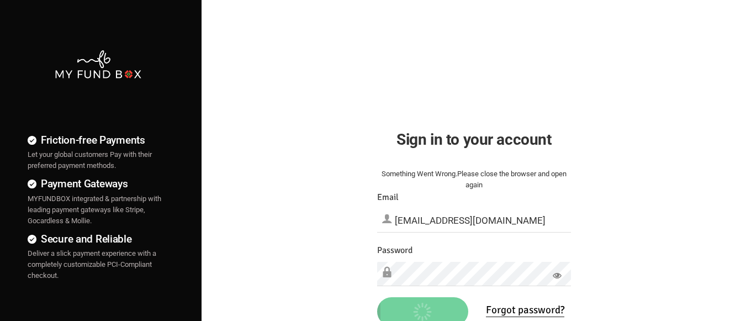 This screenshot has height=321, width=746. Describe the element at coordinates (98, 183) in the screenshot. I see `h4: Payment Gateways` at that location.